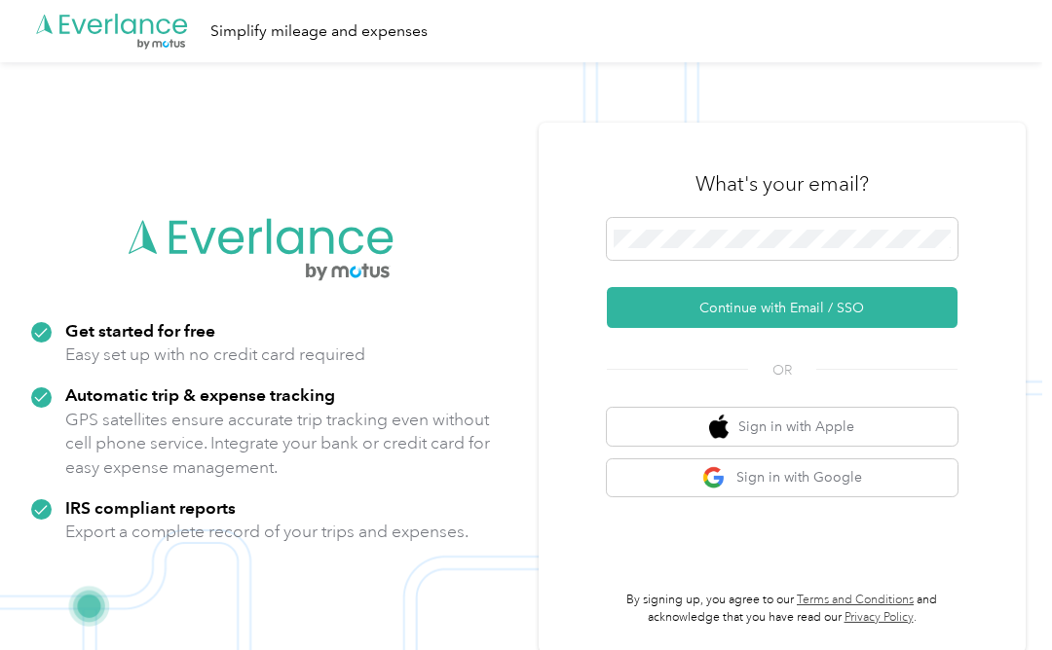 The width and height of the screenshot is (1052, 650). I want to click on h3: What's your email?, so click(782, 184).